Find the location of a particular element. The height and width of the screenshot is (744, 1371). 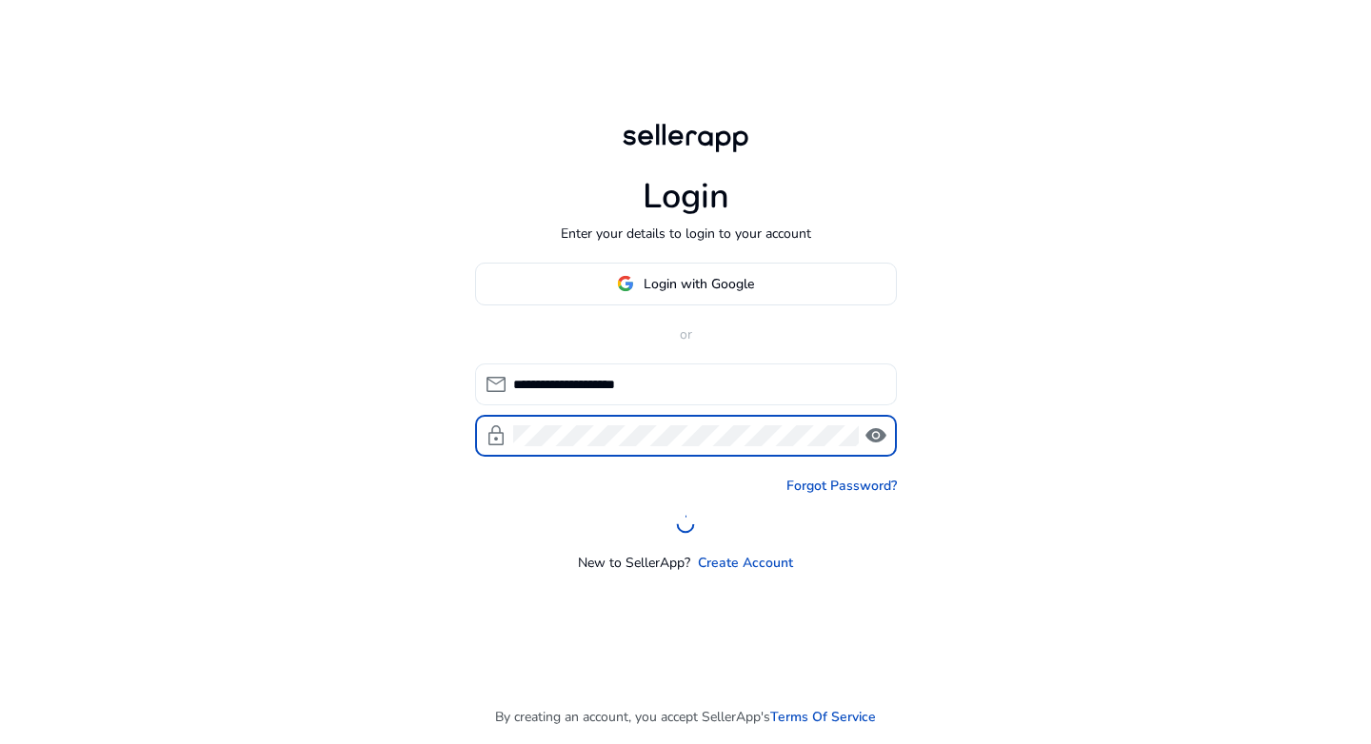

span: visibility is located at coordinates (876, 436).